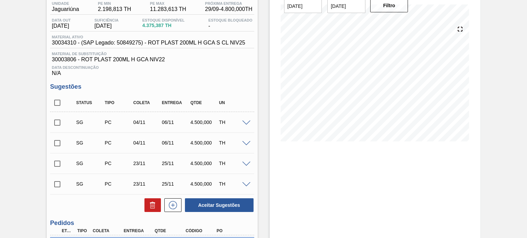 The height and width of the screenshot is (238, 527). What do you see at coordinates (68, 231) in the screenshot?
I see `div: Etapa` at bounding box center [68, 231].